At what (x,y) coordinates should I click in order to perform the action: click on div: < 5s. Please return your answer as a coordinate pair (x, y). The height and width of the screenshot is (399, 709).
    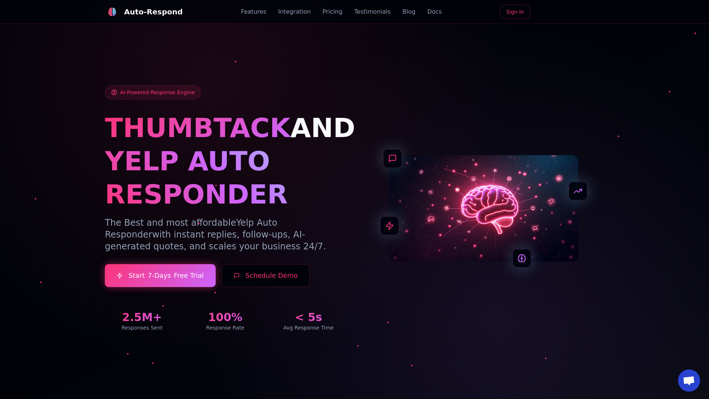
    Looking at the image, I should click on (308, 317).